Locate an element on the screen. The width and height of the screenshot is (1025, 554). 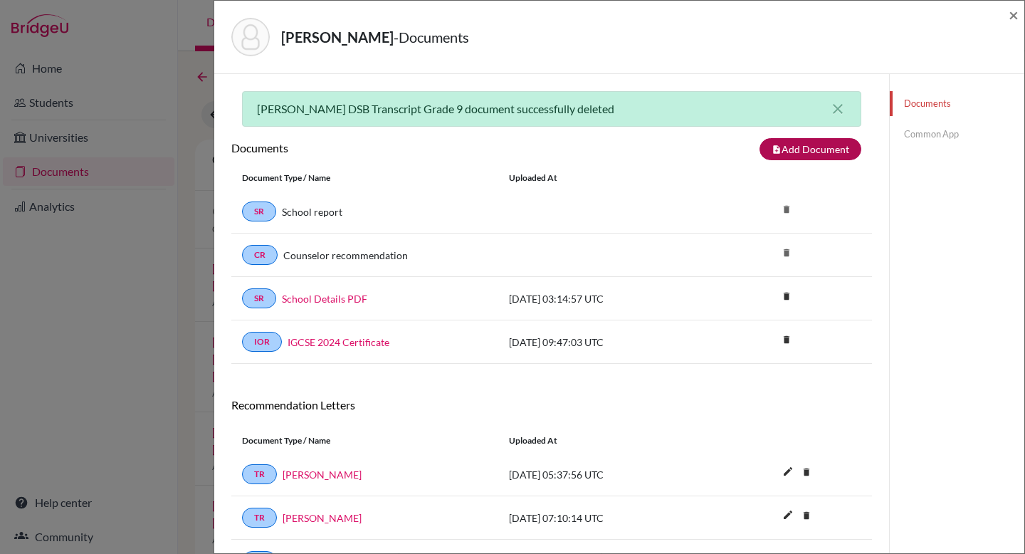
a: Common App is located at coordinates (957, 134).